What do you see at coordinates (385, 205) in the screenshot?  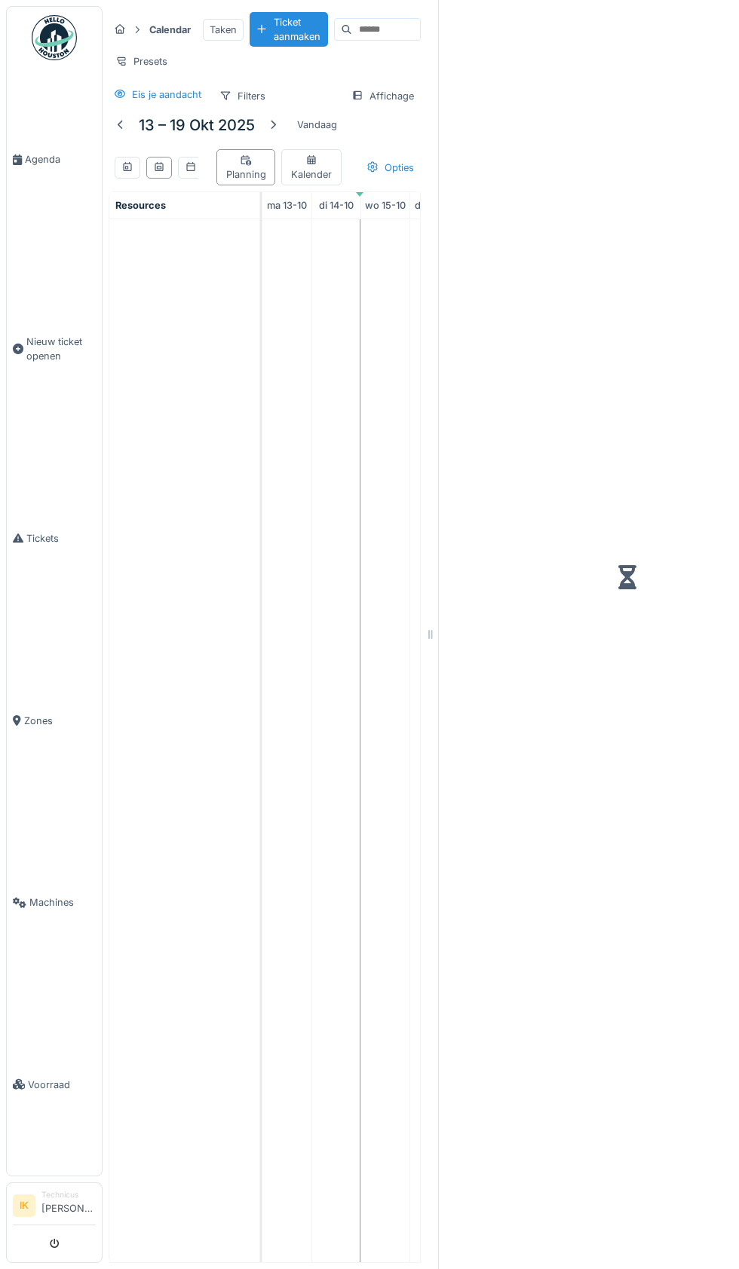 I see `a: 15 oktober 2025` at bounding box center [385, 205].